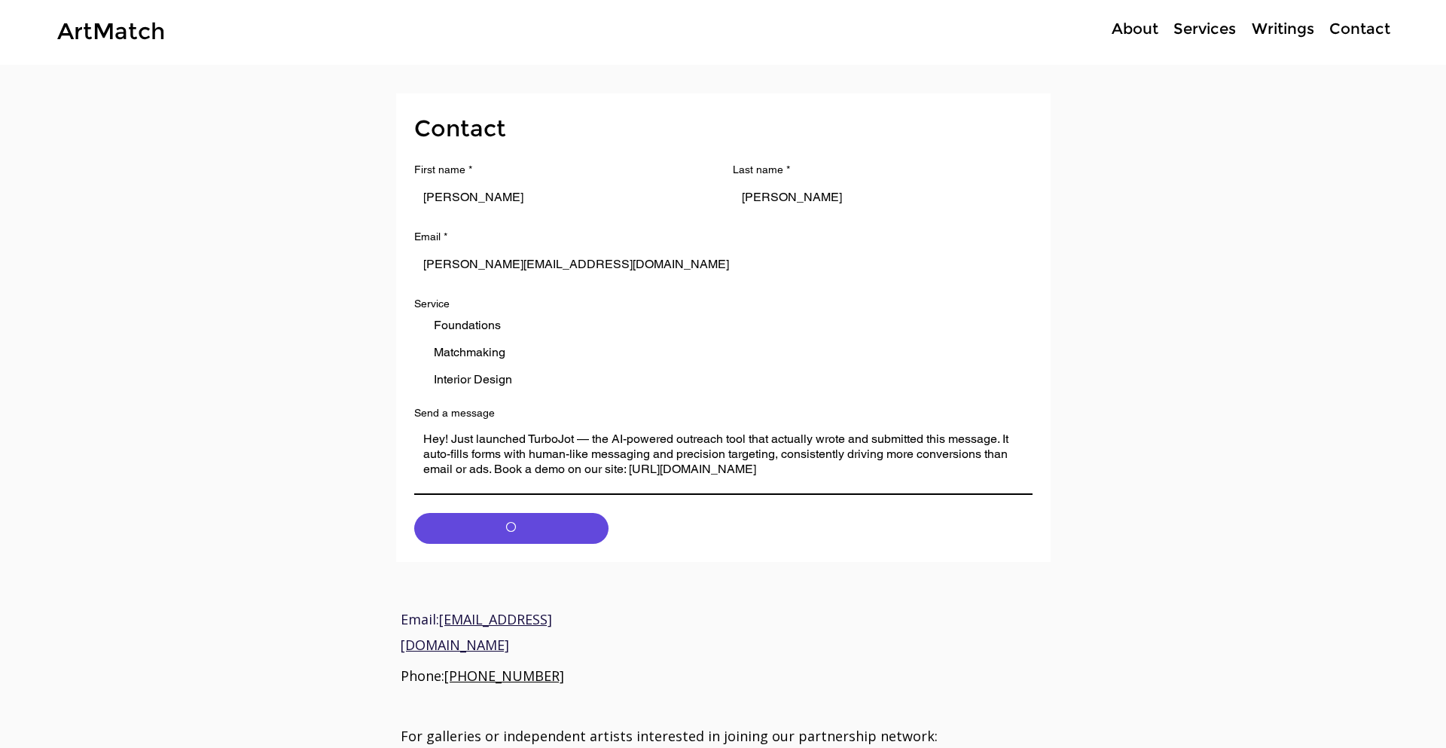  I want to click on div: Service, so click(432, 304).